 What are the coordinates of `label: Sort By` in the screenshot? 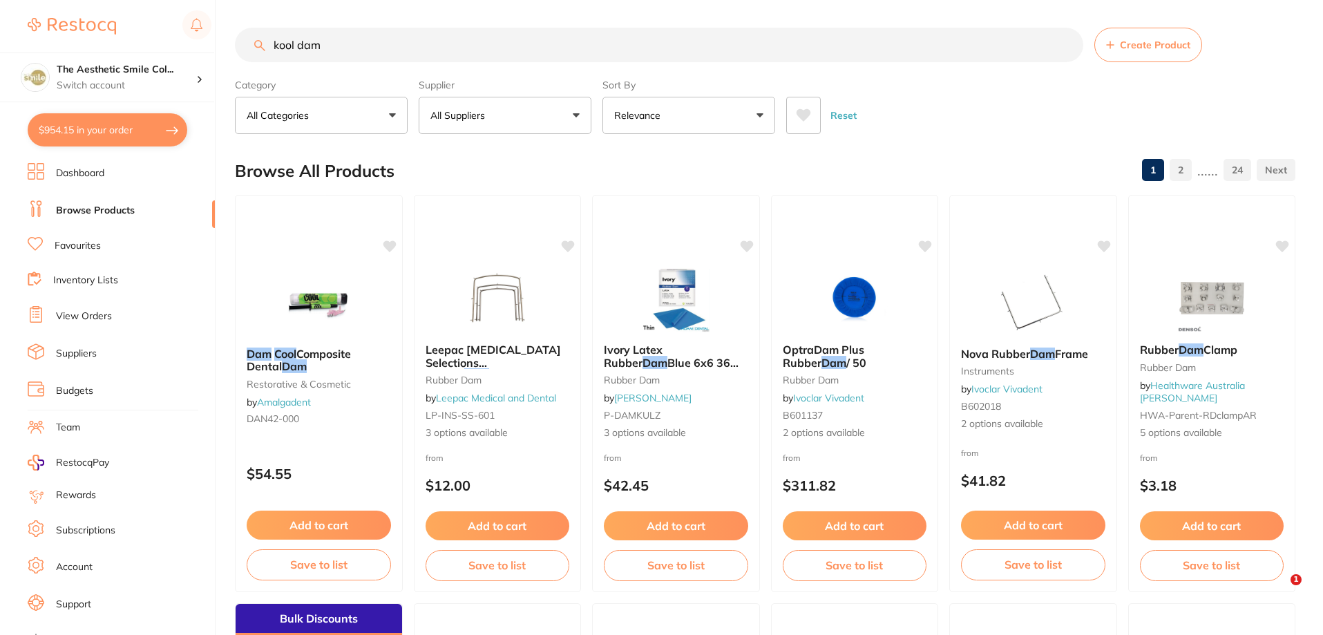 It's located at (689, 85).